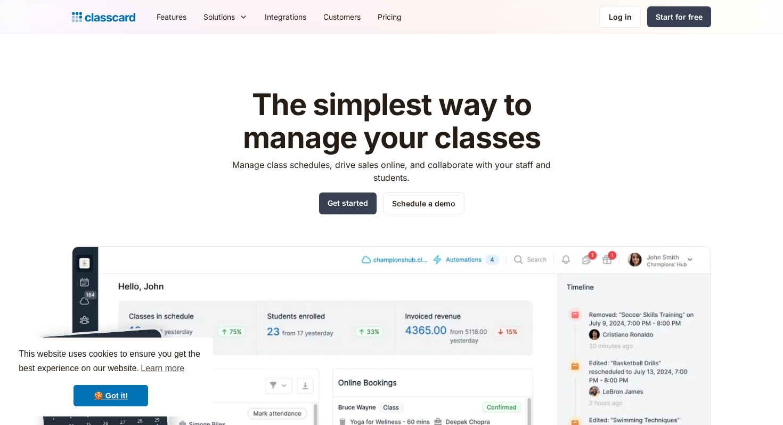 The width and height of the screenshot is (783, 425). What do you see at coordinates (172, 17) in the screenshot?
I see `a: Features` at bounding box center [172, 17].